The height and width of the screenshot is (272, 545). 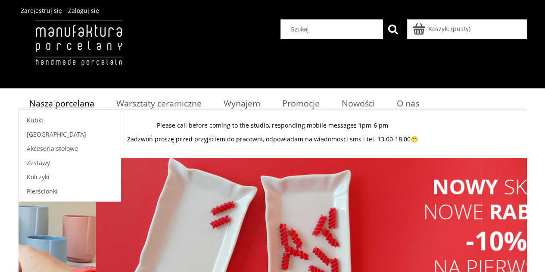 I want to click on a: Warsztaty ceramiczne, so click(x=158, y=103).